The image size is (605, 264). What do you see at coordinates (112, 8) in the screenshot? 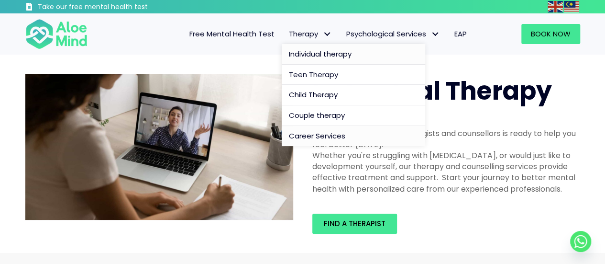
I see `a: Take our free mental health test` at bounding box center [112, 8].